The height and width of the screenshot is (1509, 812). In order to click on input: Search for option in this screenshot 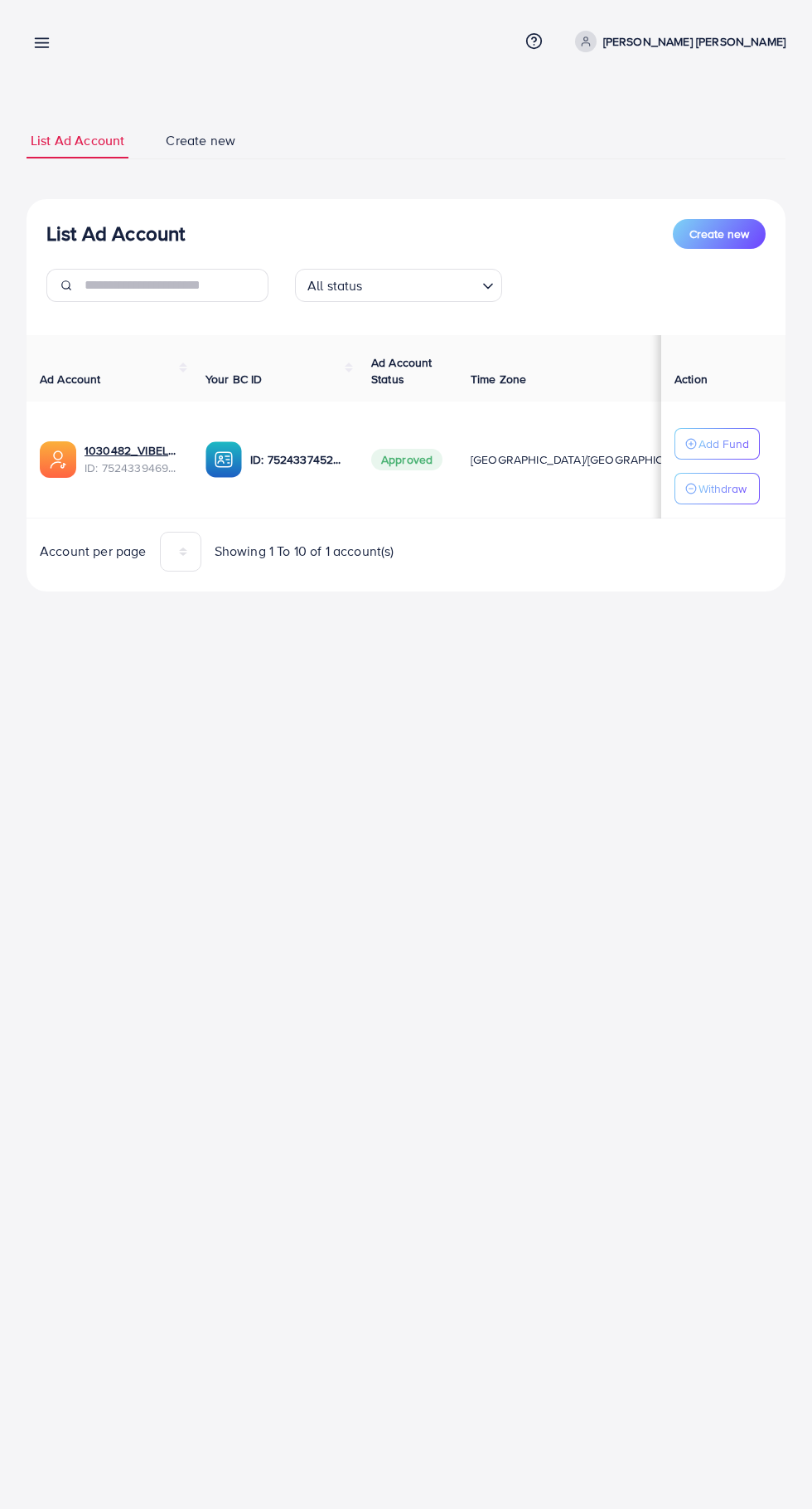, I will do `click(422, 284)`.